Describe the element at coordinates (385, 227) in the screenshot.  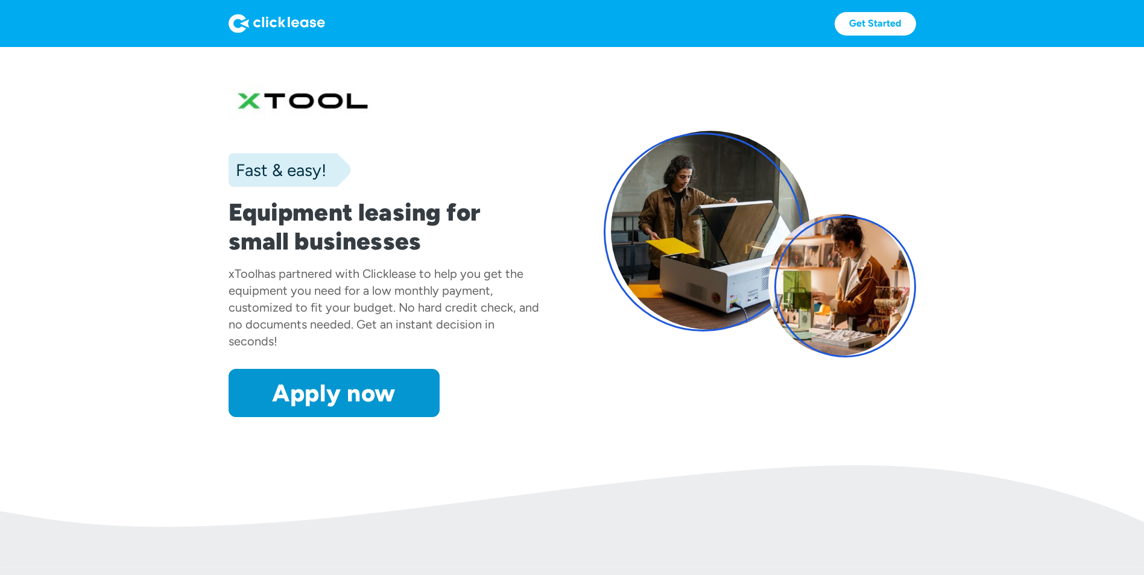
I see `h1: Equipment leasing for small businesses` at that location.